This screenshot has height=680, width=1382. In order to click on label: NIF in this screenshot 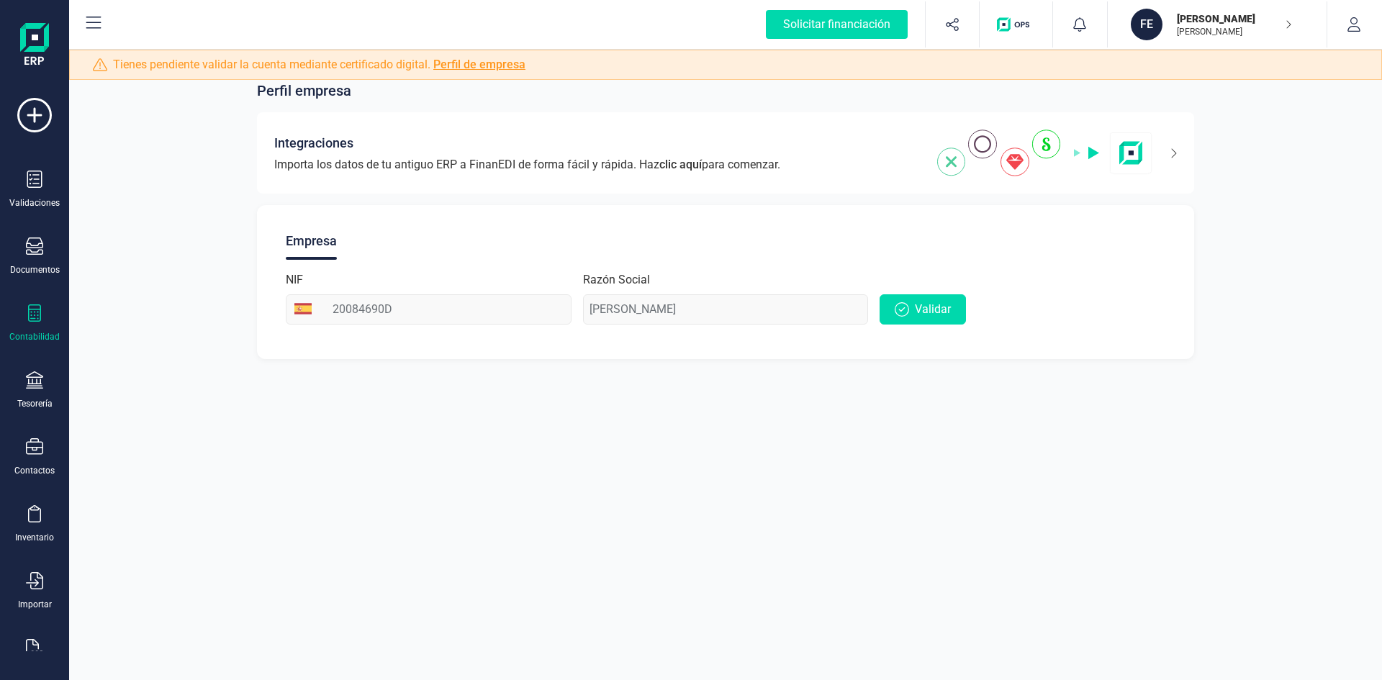, I will do `click(294, 280)`.